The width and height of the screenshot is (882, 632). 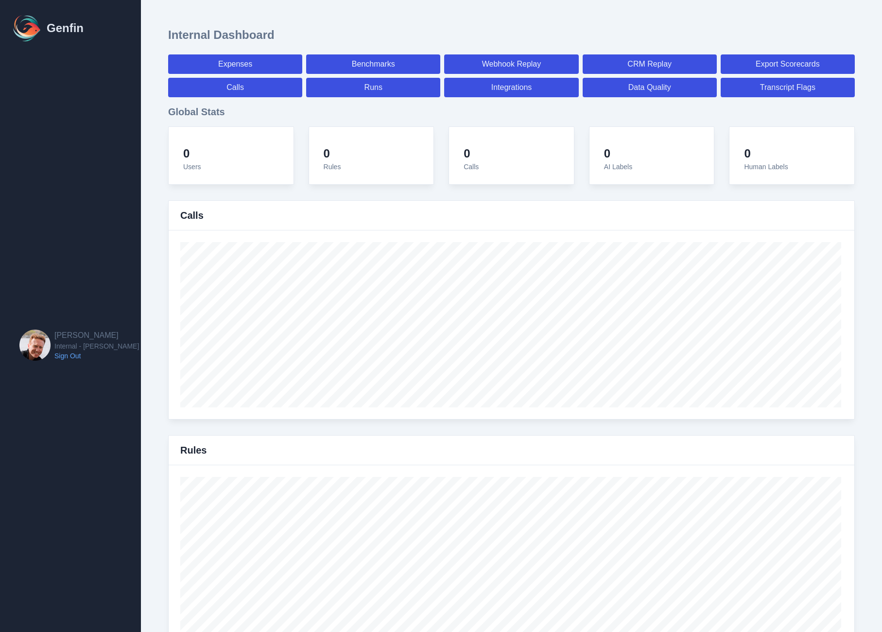 What do you see at coordinates (65, 28) in the screenshot?
I see `h1: Genfin` at bounding box center [65, 28].